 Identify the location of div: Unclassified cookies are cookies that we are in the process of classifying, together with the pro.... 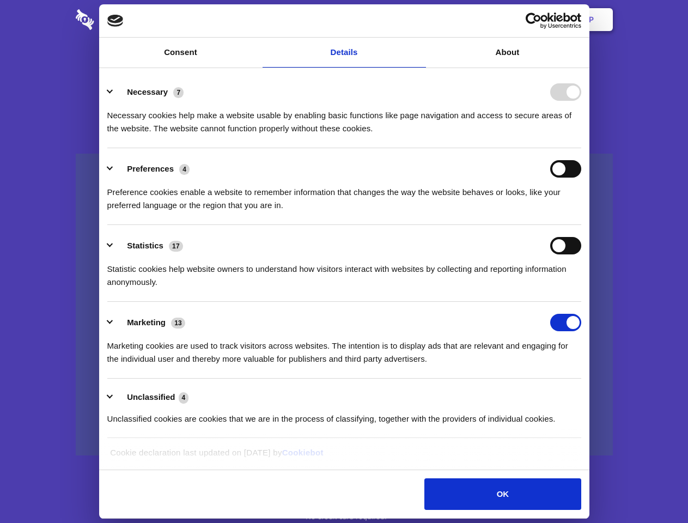
(344, 415).